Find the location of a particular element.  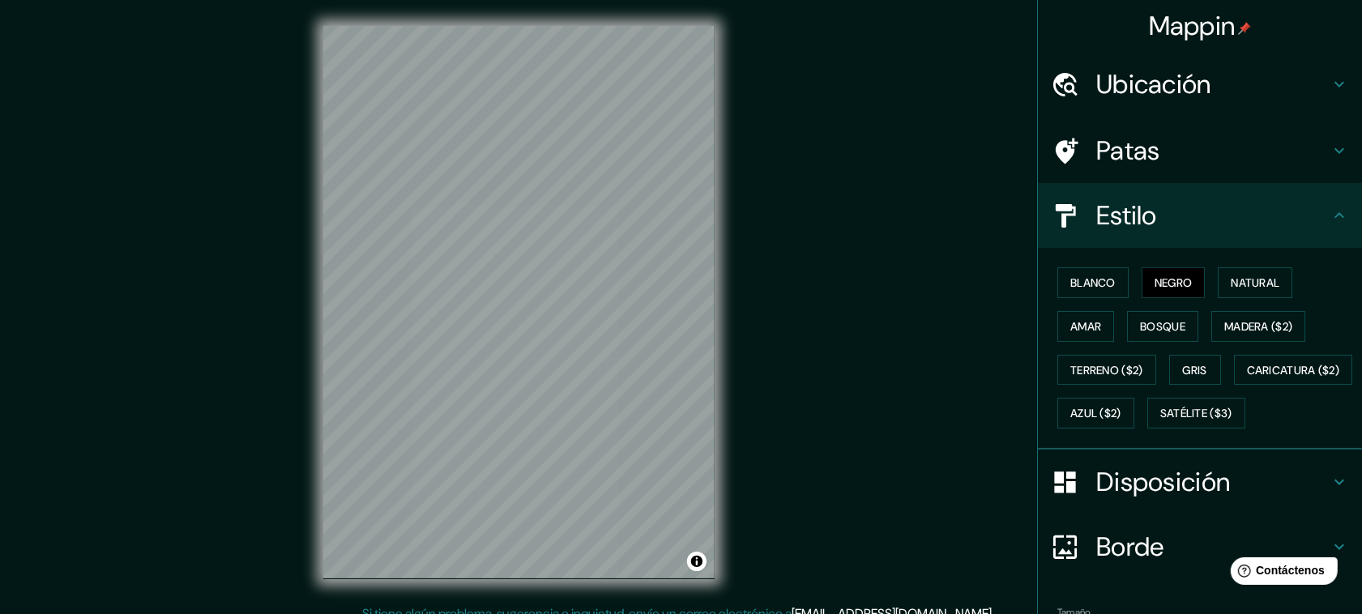

font: Terreno ($2) is located at coordinates (1106, 370).